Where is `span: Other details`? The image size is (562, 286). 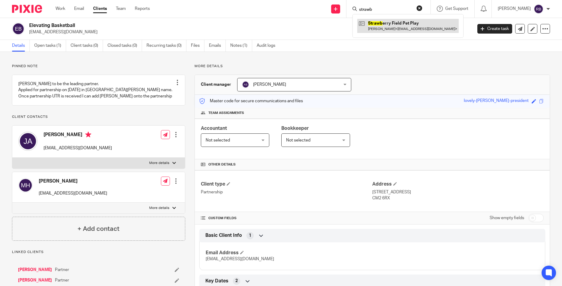 span: Other details is located at coordinates (222, 165).